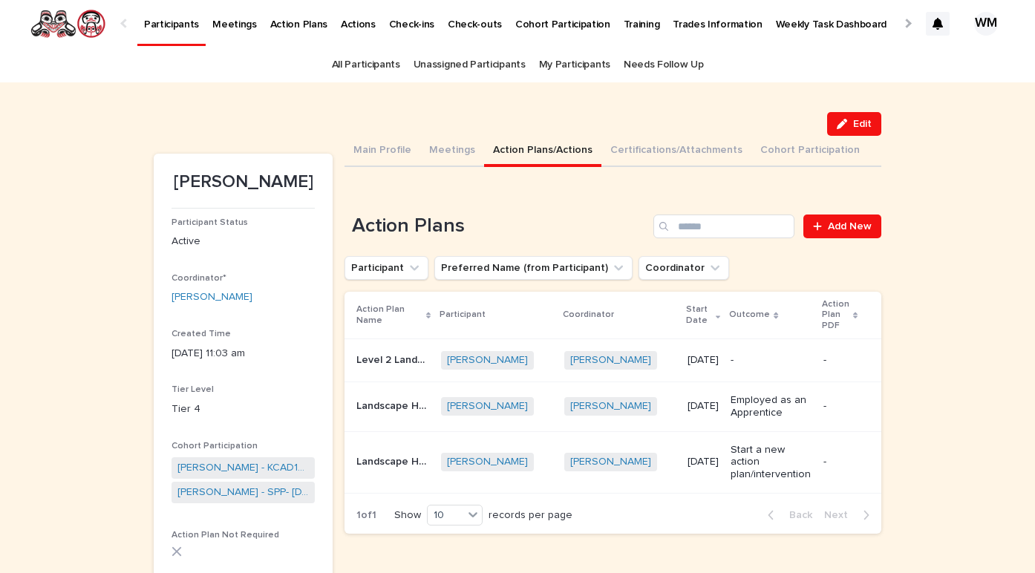  What do you see at coordinates (698, 315) in the screenshot?
I see `p: Start Date` at bounding box center [698, 315].